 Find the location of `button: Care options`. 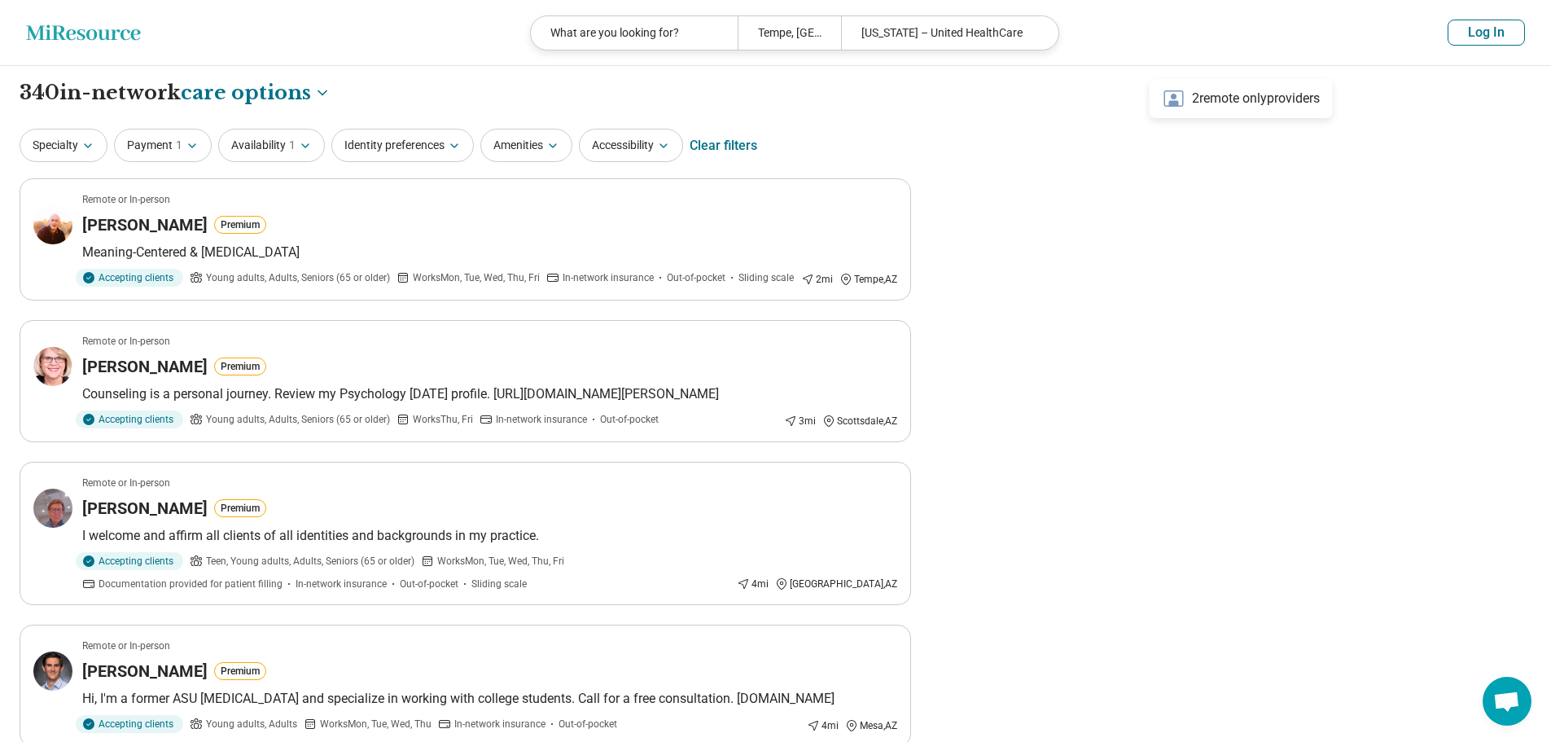

button: Care options is located at coordinates (256, 93).